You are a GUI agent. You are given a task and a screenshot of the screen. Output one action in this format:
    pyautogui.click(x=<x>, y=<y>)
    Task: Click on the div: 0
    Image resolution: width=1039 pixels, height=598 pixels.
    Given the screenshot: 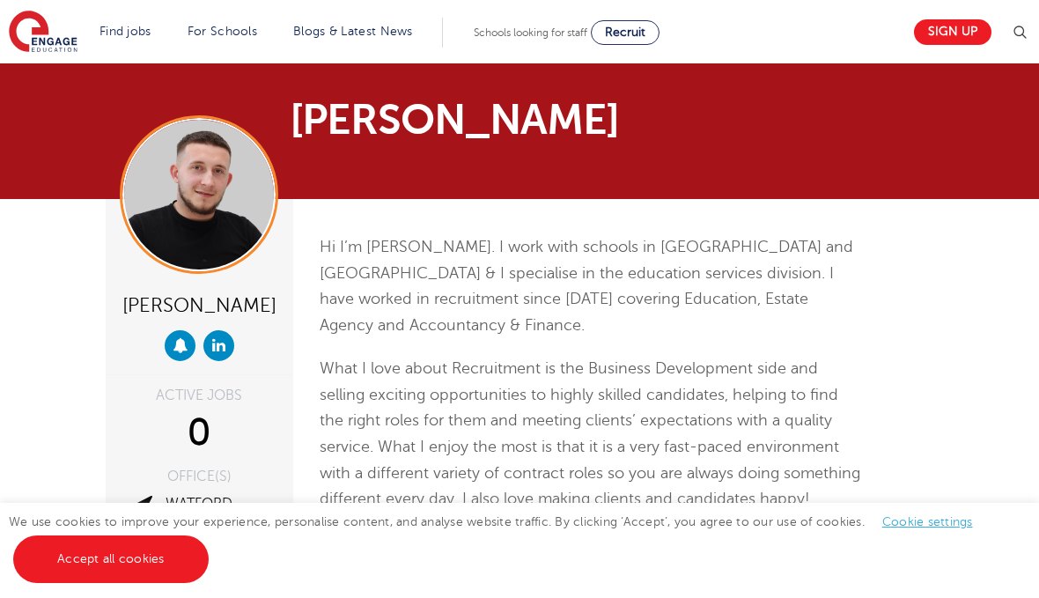 What is the action you would take?
    pyautogui.click(x=199, y=433)
    